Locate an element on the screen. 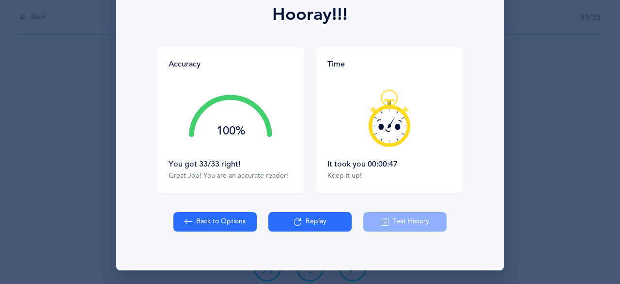  div: Accuracy is located at coordinates (185, 64).